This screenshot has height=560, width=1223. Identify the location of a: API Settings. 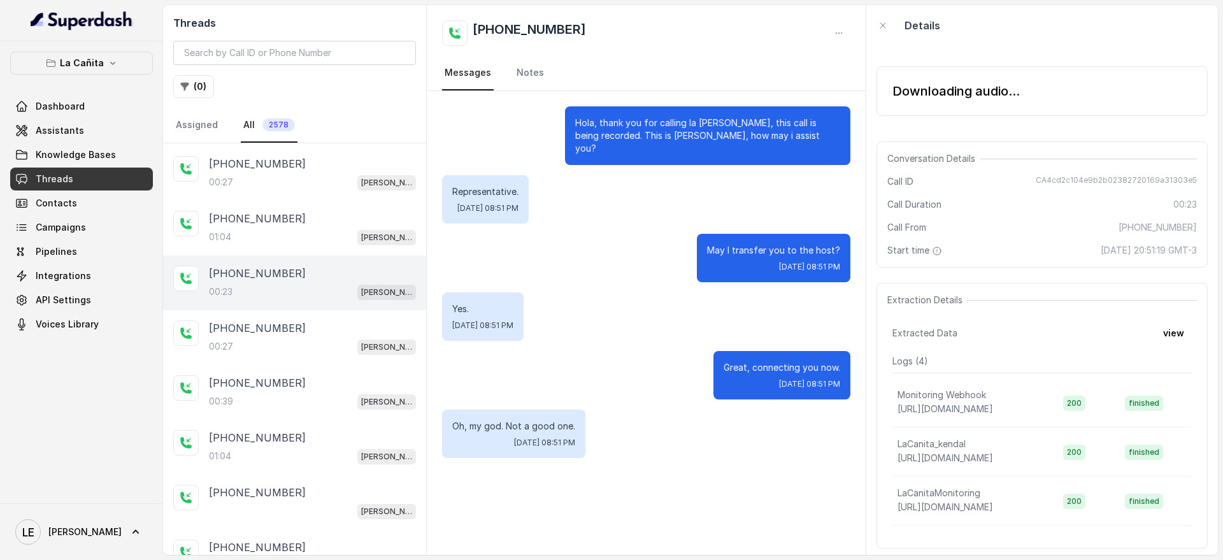
(82, 300).